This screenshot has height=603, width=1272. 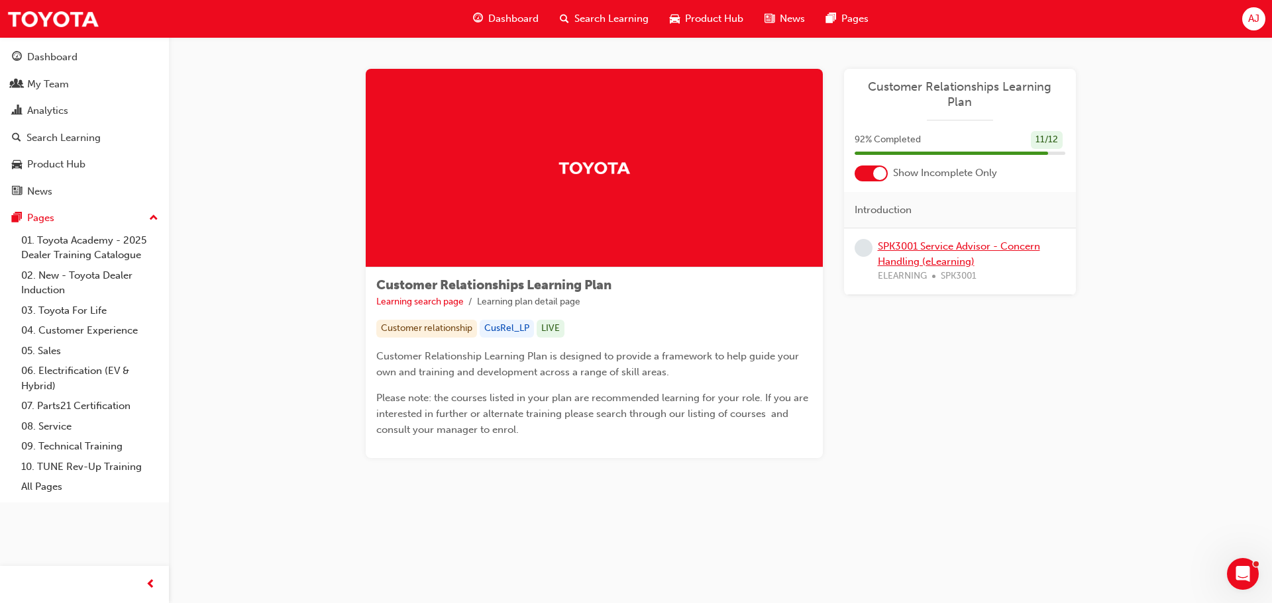 What do you see at coordinates (420, 301) in the screenshot?
I see `a: Learning search page` at bounding box center [420, 301].